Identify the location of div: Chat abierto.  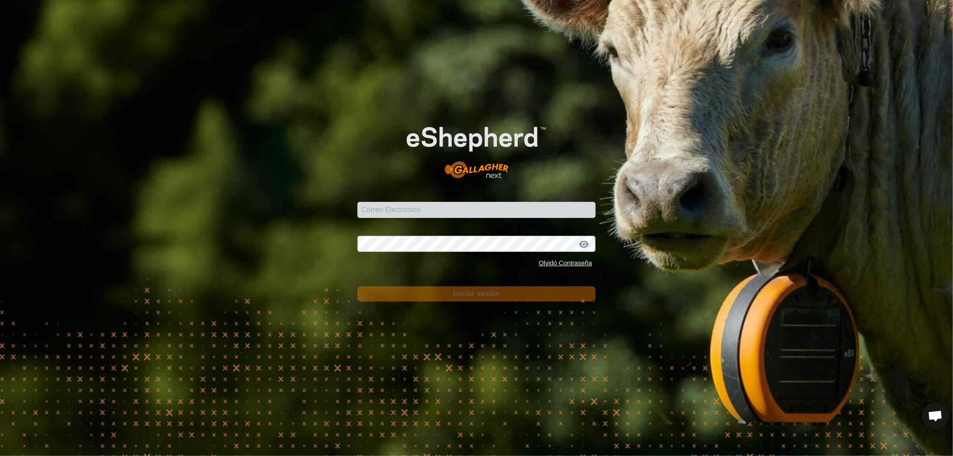
(935, 416).